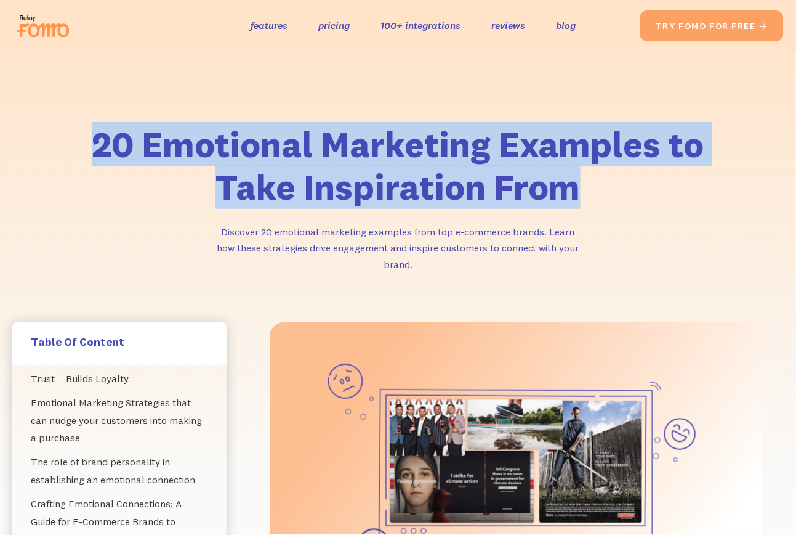  What do you see at coordinates (334, 25) in the screenshot?
I see `a: pricing` at bounding box center [334, 25].